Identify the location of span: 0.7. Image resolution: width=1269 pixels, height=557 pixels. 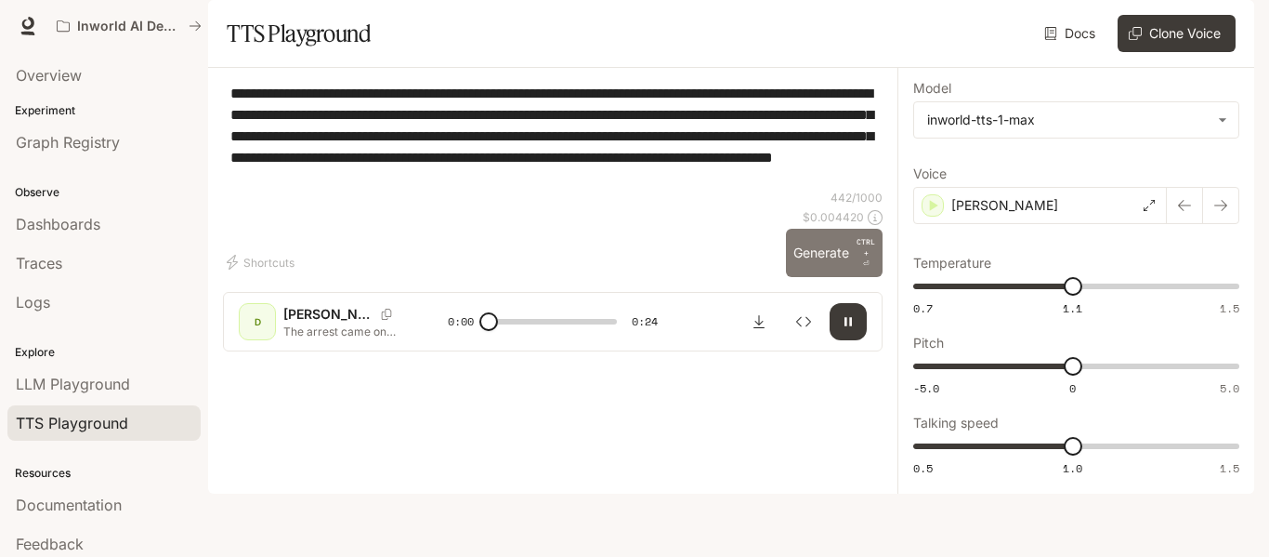
(923, 308).